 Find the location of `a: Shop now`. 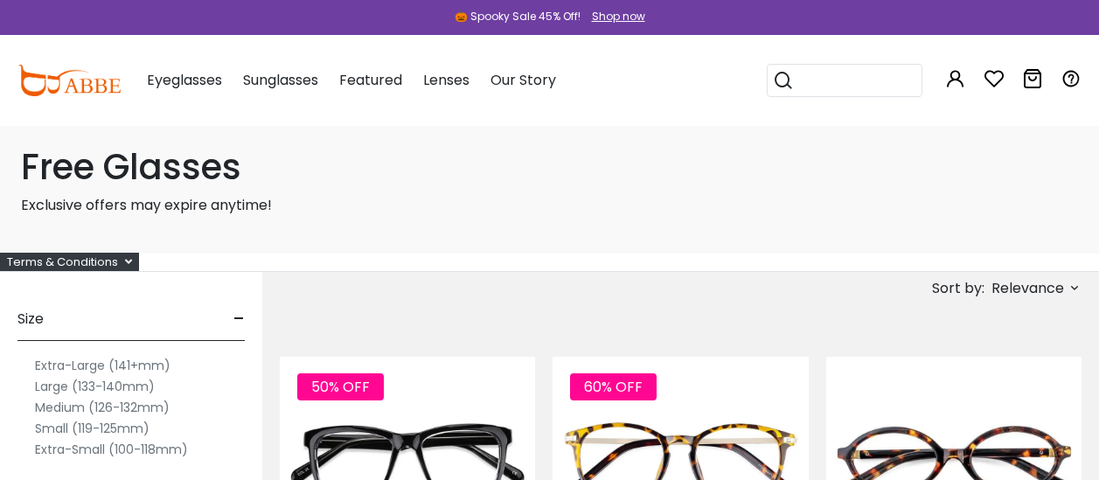

a: Shop now is located at coordinates (614, 16).